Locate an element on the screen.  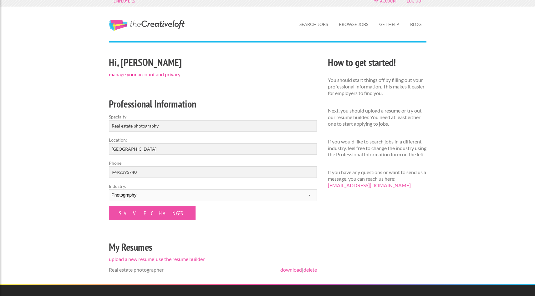
a: Blog is located at coordinates (416, 24).